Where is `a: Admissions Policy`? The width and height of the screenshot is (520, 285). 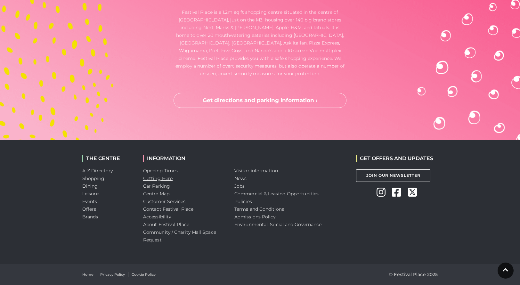
a: Admissions Policy is located at coordinates (255, 217).